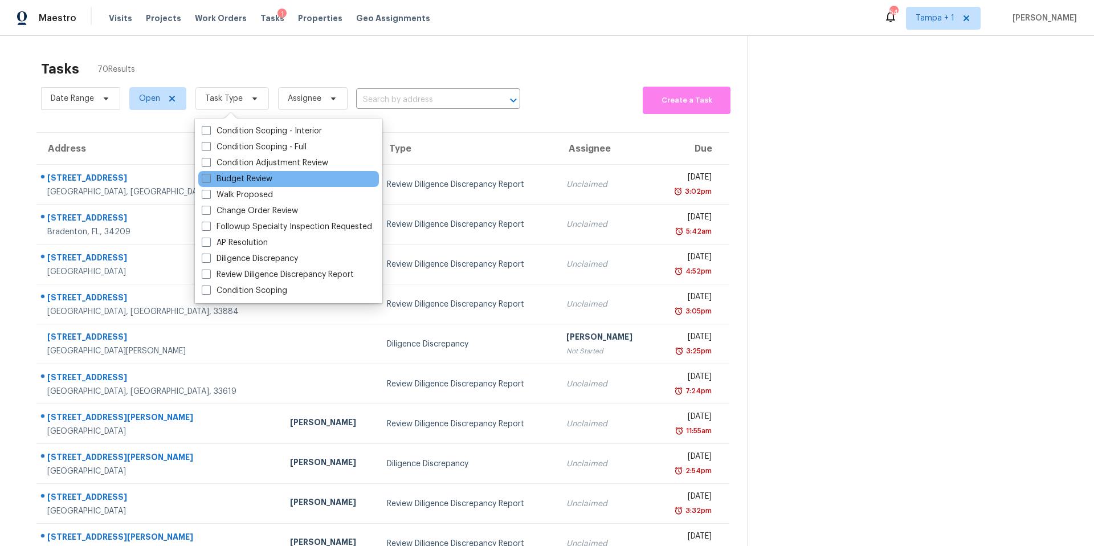  I want to click on button: Open, so click(513, 100).